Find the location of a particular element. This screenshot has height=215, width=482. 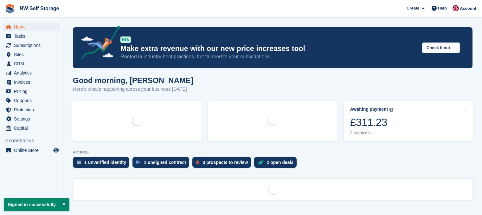

img: price-adjustments-announcement-icon-8257ccfd72463d97f412b2fc003d46551f7dbcb40ab6d574587a9cd5c0d94... is located at coordinates (98, 44).